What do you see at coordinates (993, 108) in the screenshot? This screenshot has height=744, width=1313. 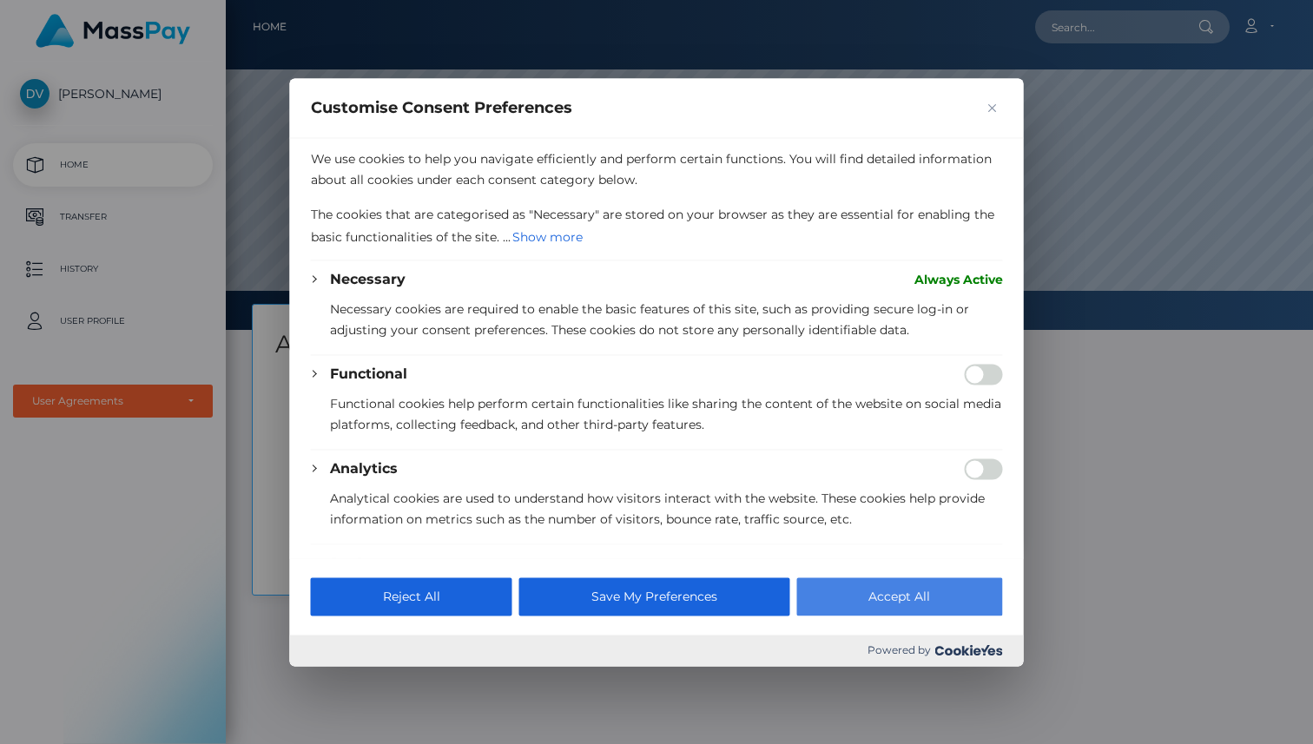 I see `button: Close` at bounding box center [993, 108].